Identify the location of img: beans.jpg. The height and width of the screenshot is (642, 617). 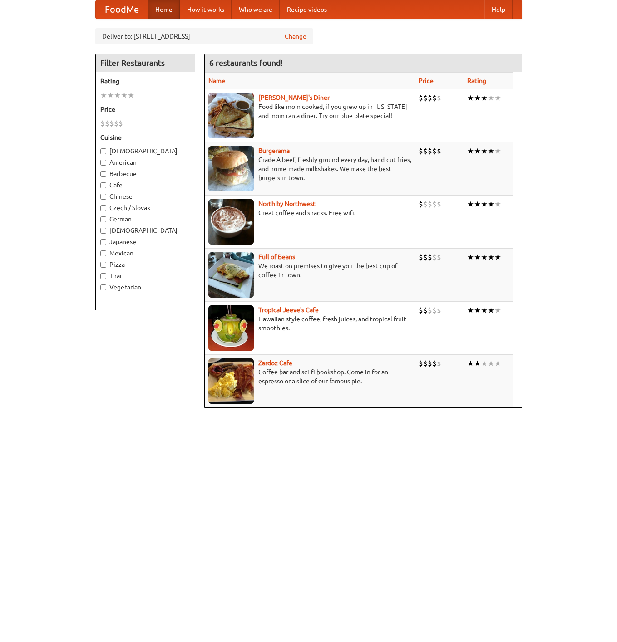
(231, 275).